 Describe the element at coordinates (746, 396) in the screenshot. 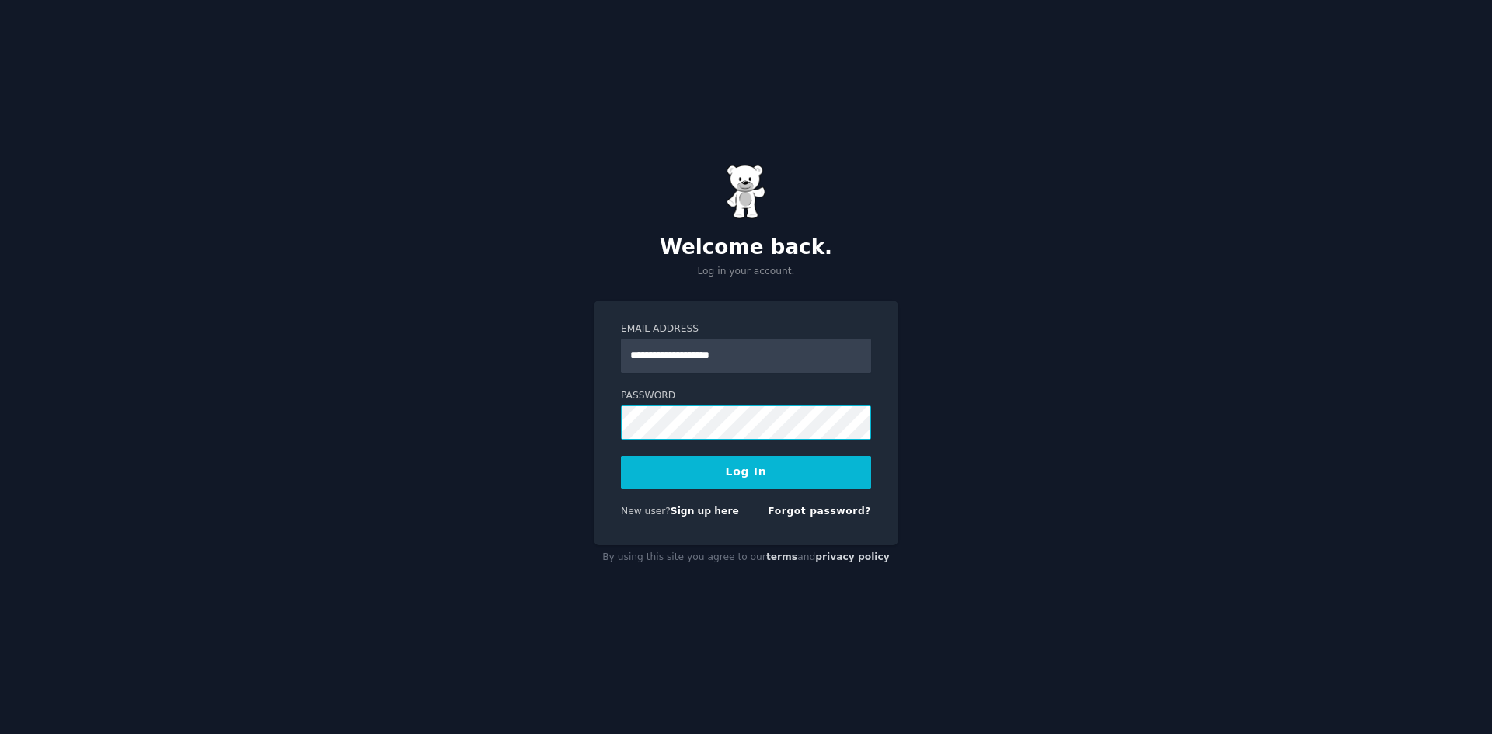

I see `label: Password` at that location.